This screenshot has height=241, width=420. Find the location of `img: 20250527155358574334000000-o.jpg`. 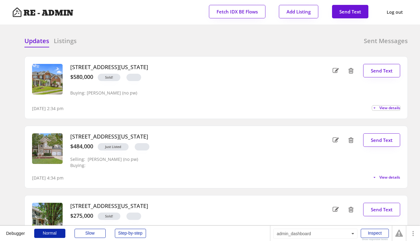

img: 20250527155358574334000000-o.jpg is located at coordinates (47, 79).